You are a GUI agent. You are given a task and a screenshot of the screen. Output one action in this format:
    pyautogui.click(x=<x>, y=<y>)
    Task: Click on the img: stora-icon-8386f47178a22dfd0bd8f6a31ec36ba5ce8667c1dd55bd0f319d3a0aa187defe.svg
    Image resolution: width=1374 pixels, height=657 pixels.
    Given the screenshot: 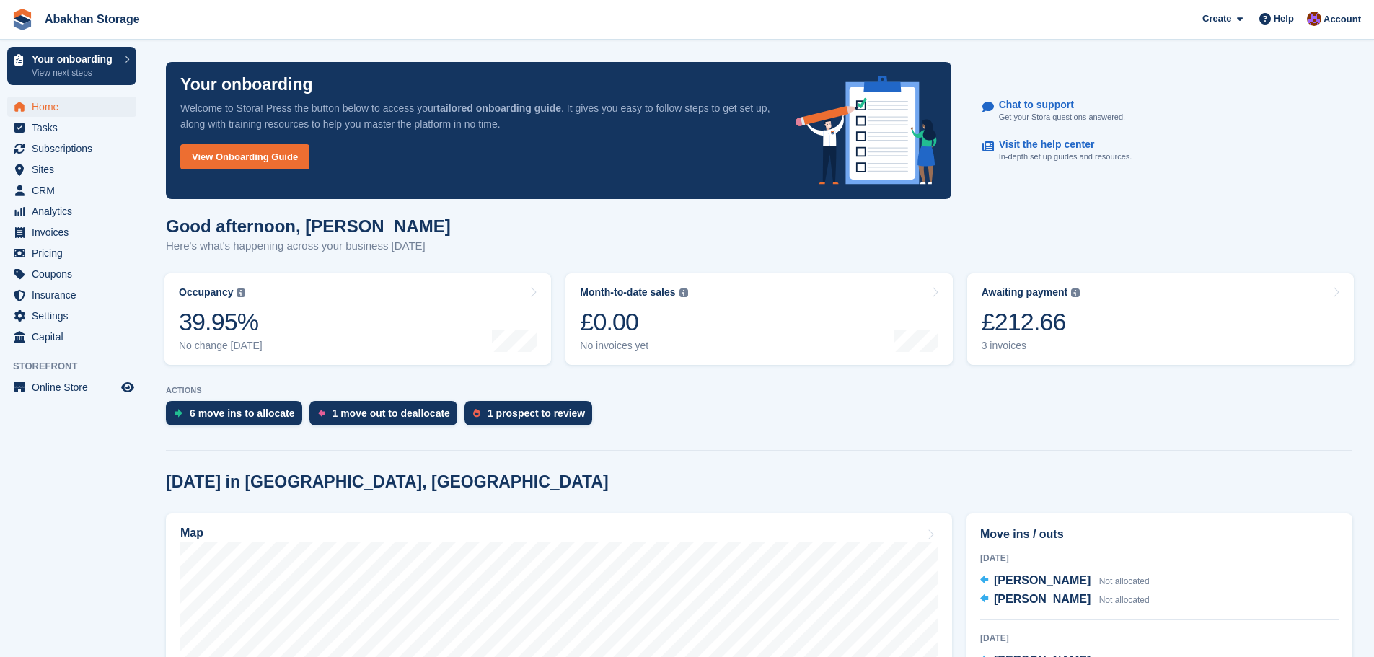 What is the action you would take?
    pyautogui.click(x=22, y=19)
    